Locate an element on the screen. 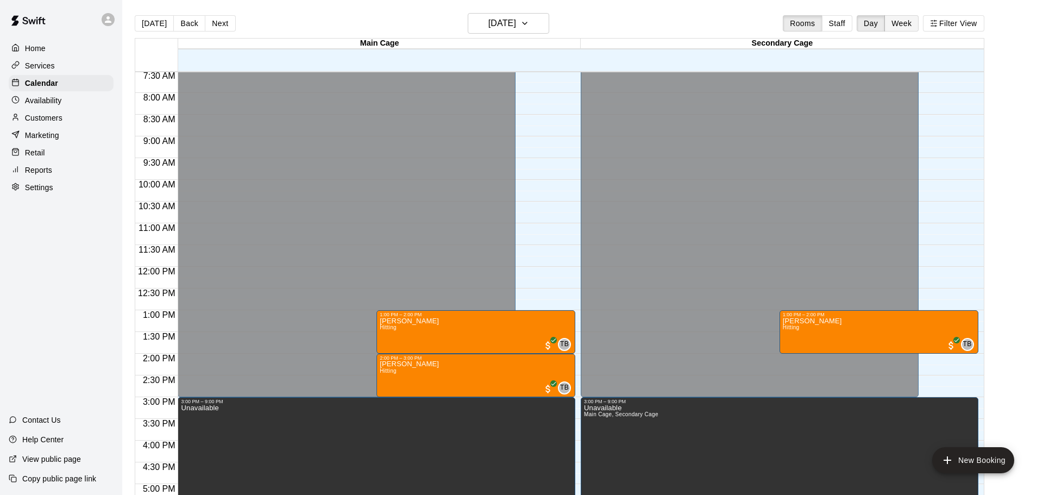 This screenshot has height=495, width=1043. p: Calendar is located at coordinates (41, 83).